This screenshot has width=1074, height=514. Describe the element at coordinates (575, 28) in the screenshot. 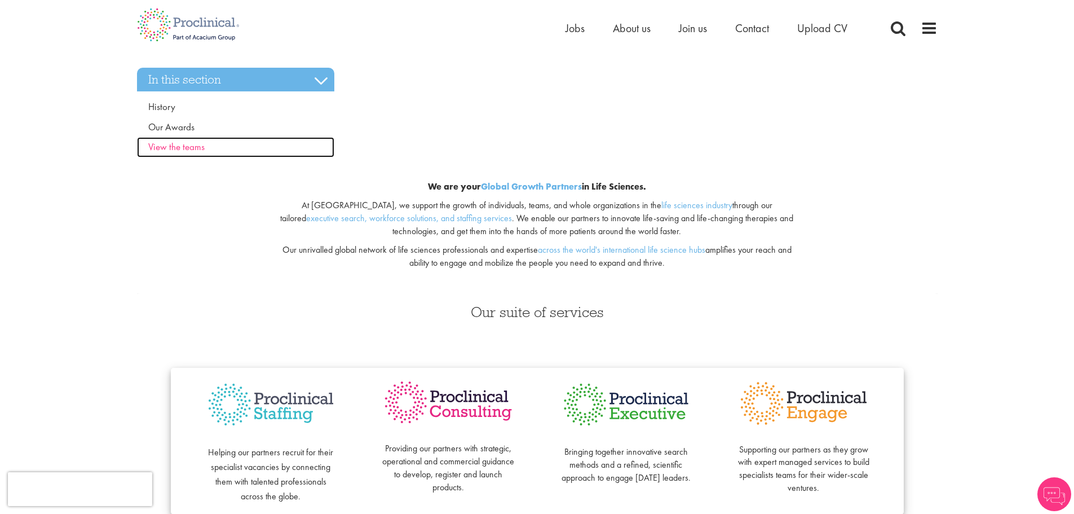

I see `span: Jobs` at that location.